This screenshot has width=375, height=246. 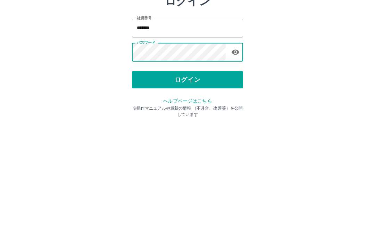 I want to click on button: ログイン, so click(x=188, y=129).